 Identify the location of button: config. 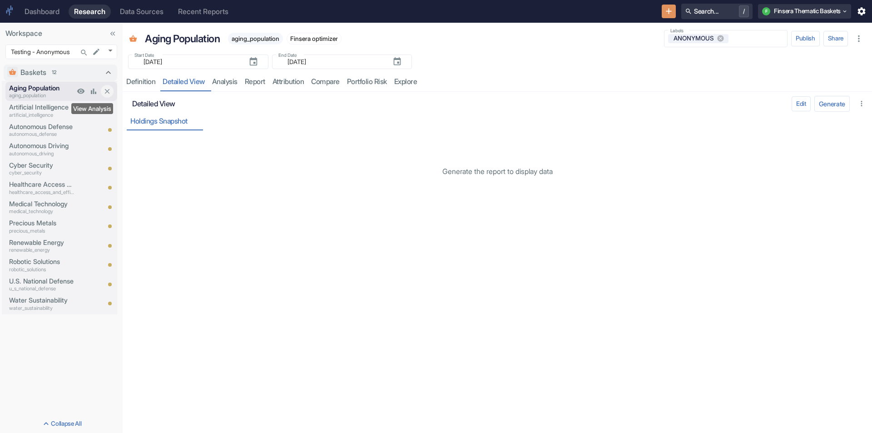
(801, 104).